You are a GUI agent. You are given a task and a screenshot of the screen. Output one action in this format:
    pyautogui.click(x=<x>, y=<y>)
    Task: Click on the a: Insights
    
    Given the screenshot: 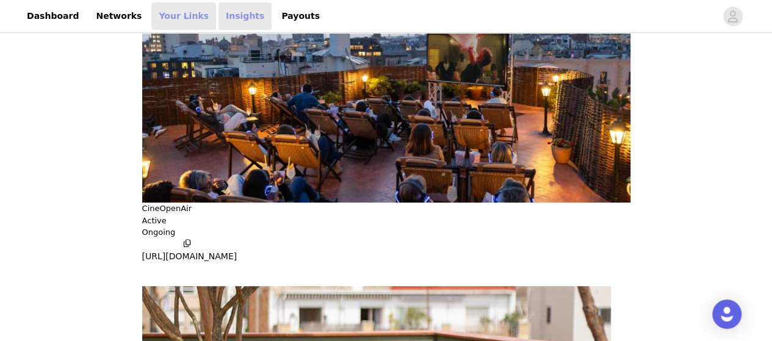 What is the action you would take?
    pyautogui.click(x=245, y=16)
    